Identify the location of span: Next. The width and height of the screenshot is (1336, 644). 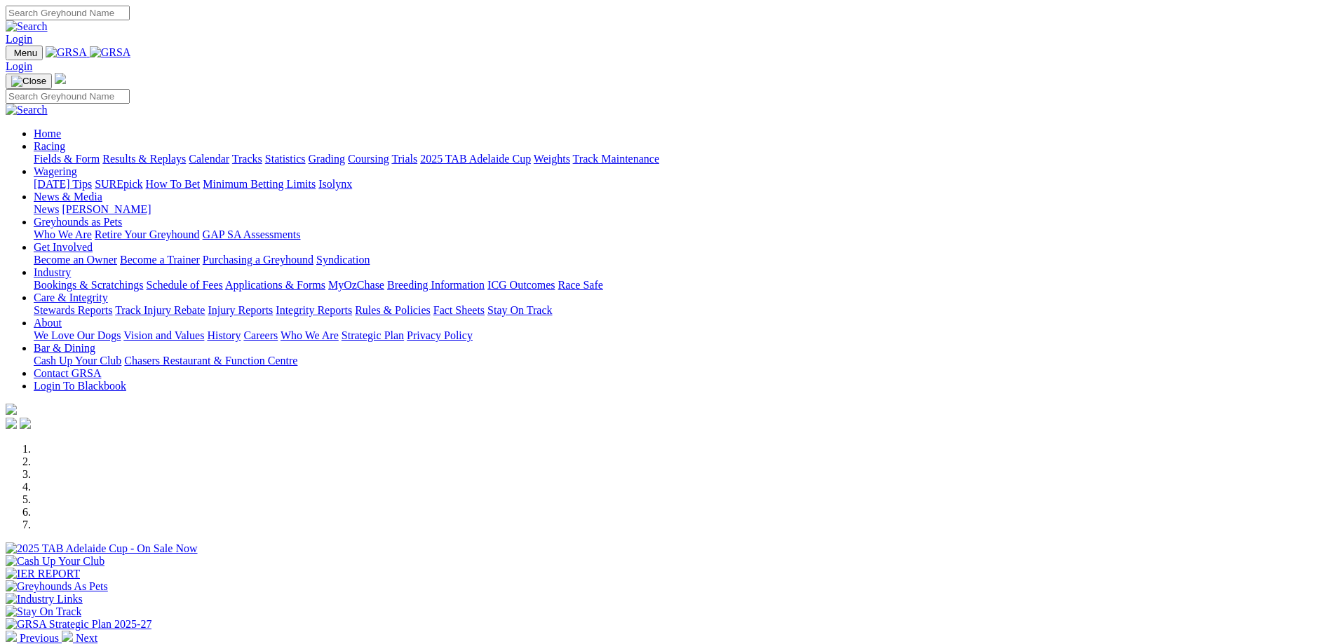
(86, 638).